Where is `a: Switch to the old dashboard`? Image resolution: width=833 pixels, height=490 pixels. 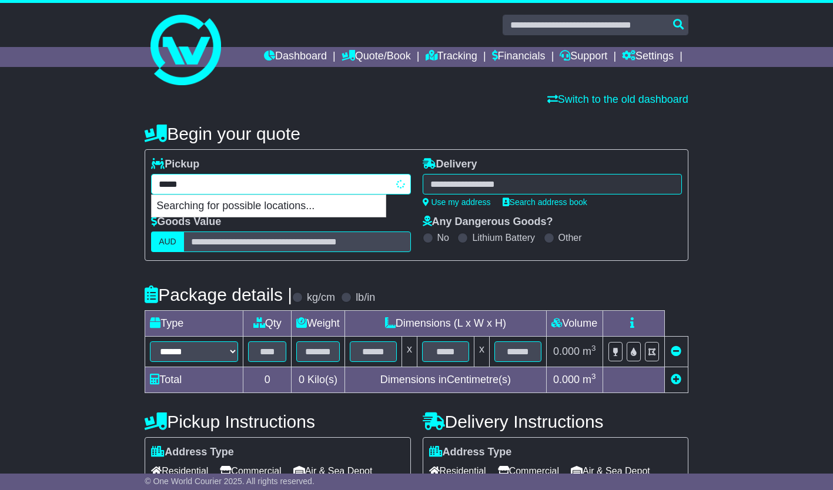 a: Switch to the old dashboard is located at coordinates (618, 99).